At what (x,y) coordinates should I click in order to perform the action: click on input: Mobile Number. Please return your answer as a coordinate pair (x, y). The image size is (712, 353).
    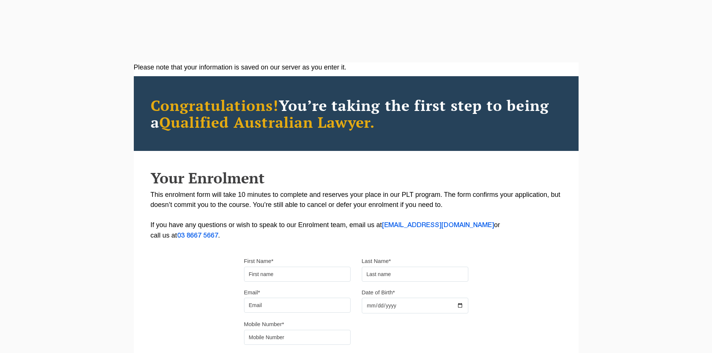
    Looking at the image, I should click on (297, 338).